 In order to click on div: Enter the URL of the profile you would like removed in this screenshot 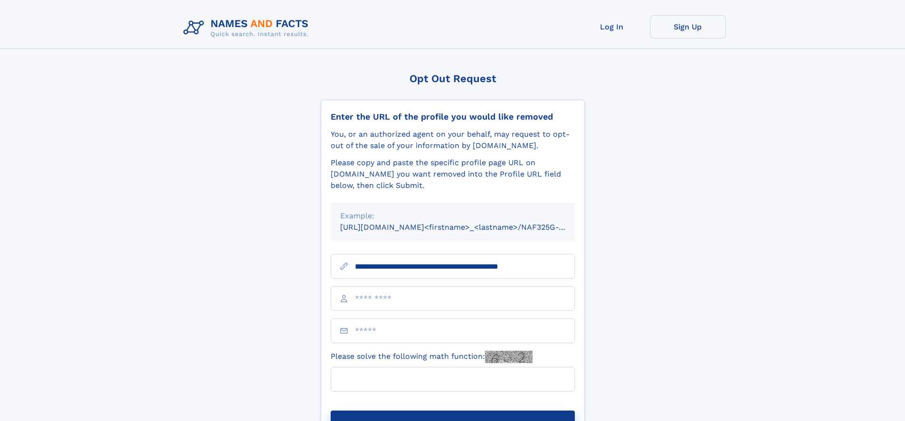, I will do `click(453, 117)`.